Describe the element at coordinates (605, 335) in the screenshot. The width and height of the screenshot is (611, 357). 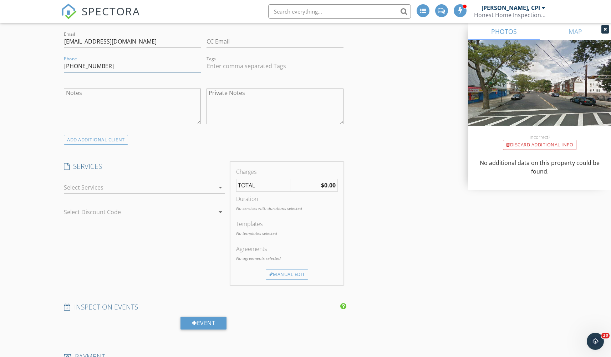
I see `span: 10` at that location.